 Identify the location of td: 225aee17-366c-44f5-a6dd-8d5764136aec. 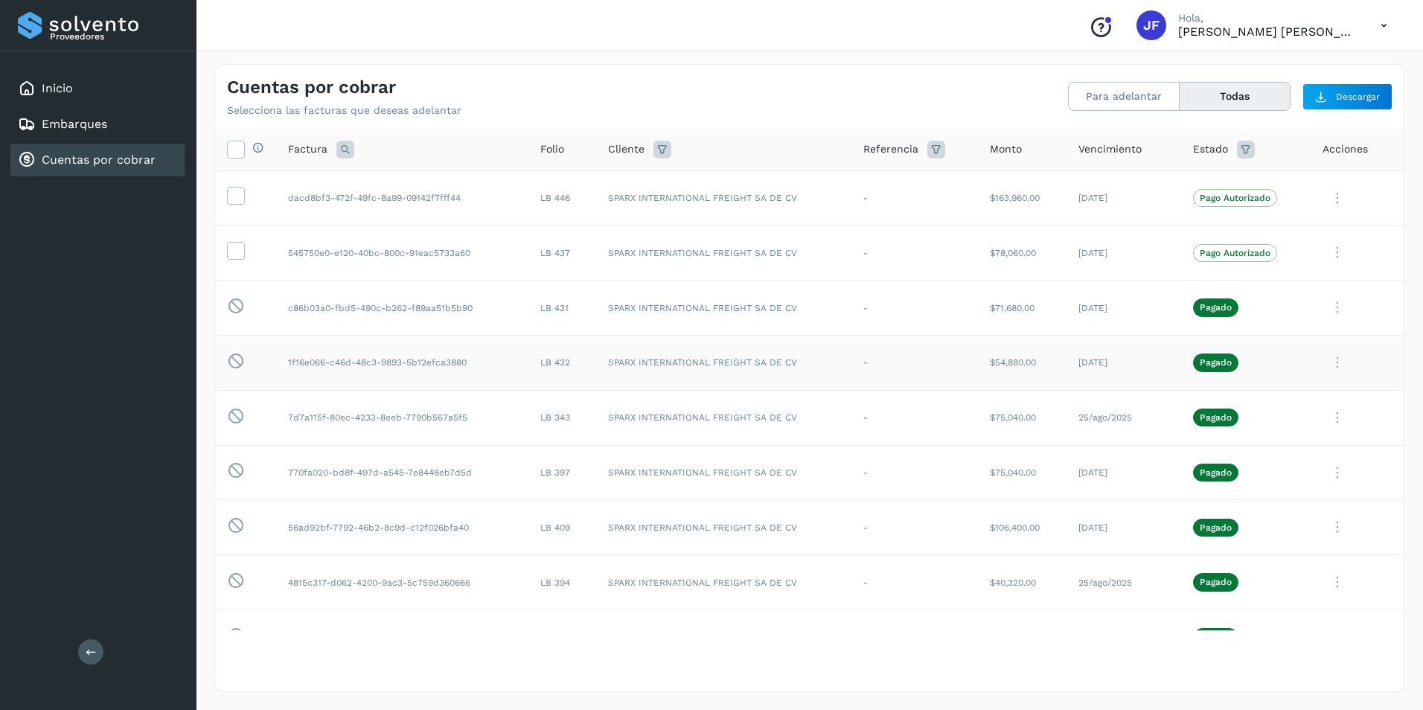
(402, 637).